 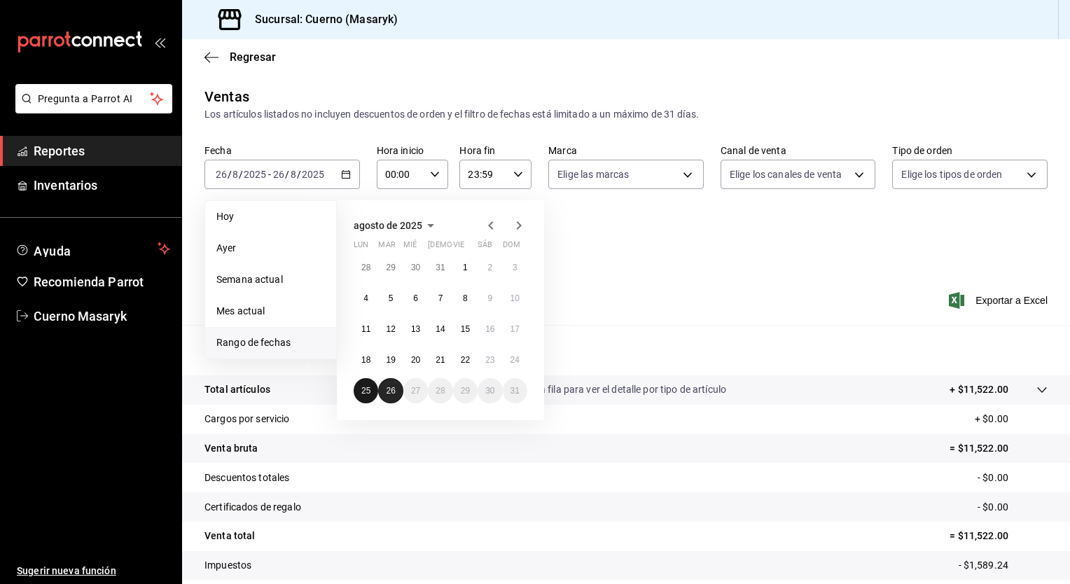 I want to click on abbr: 31 de julio de 2025, so click(x=440, y=268).